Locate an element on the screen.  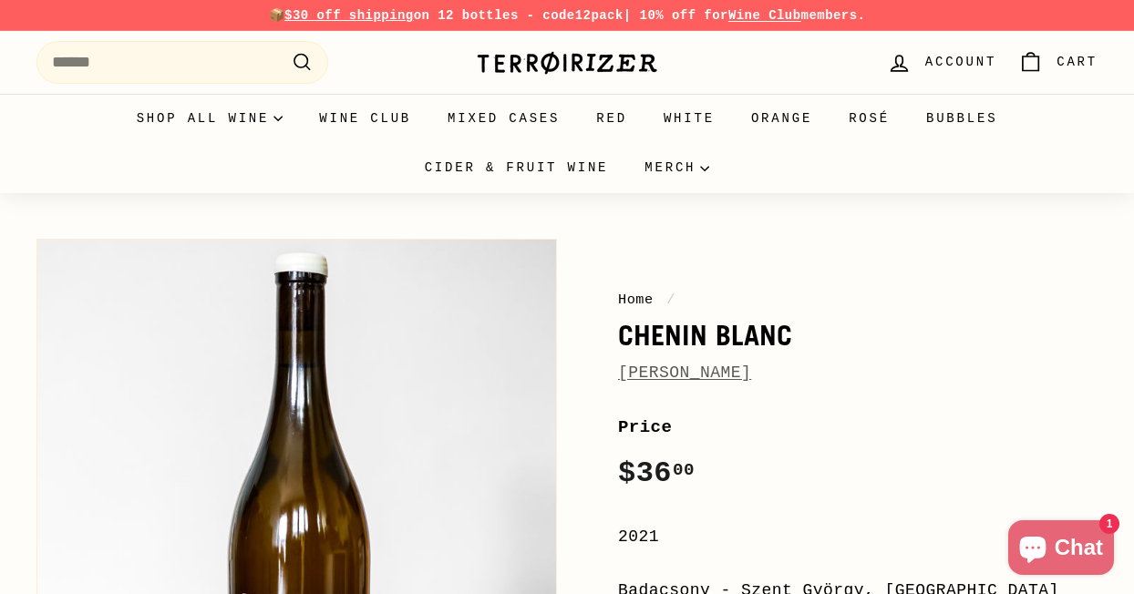
inbox-online-store-chat: Shopify online store chat is located at coordinates (1061, 550).